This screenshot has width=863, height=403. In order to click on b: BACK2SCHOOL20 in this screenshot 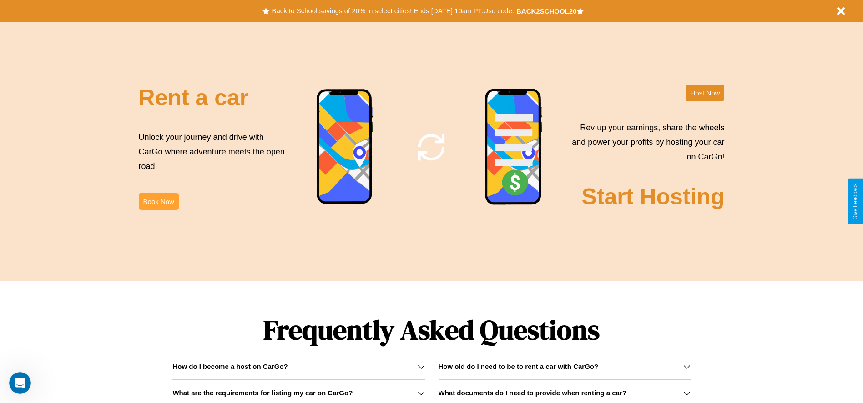, I will do `click(546, 11)`.